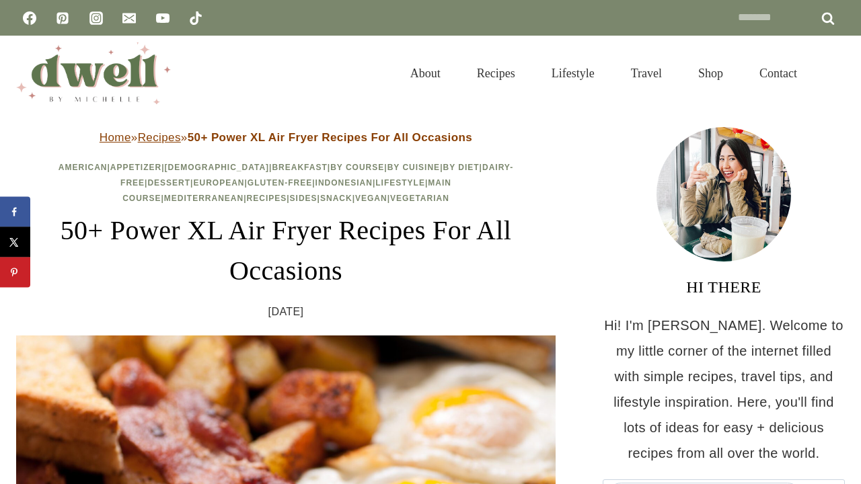 The image size is (861, 484). What do you see at coordinates (724, 287) in the screenshot?
I see `h3: HI THERE` at bounding box center [724, 287].